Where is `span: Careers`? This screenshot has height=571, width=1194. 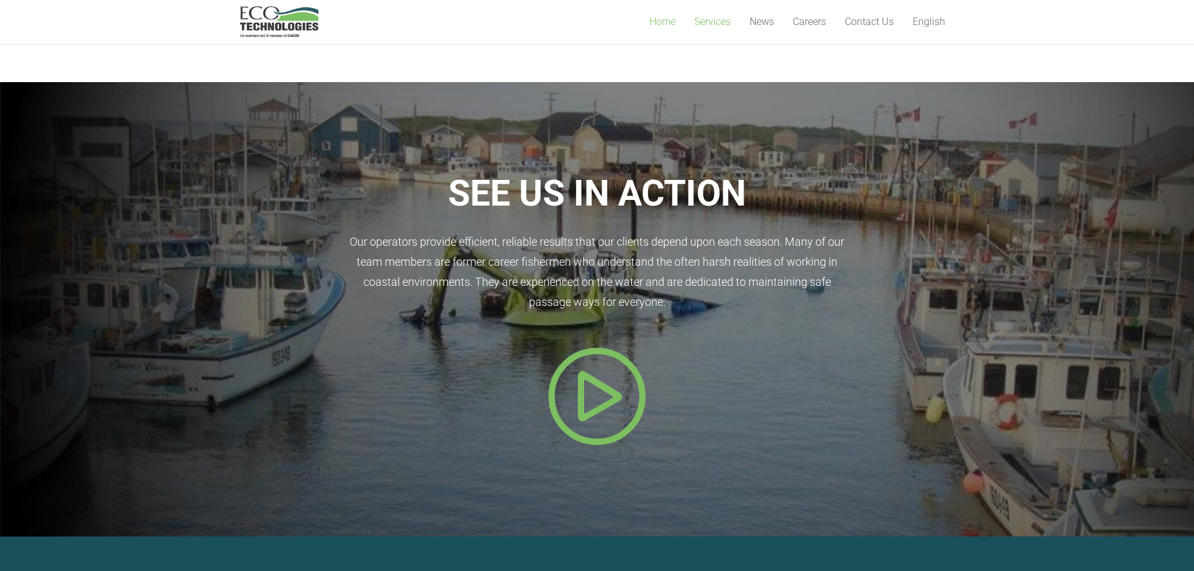
span: Careers is located at coordinates (809, 21).